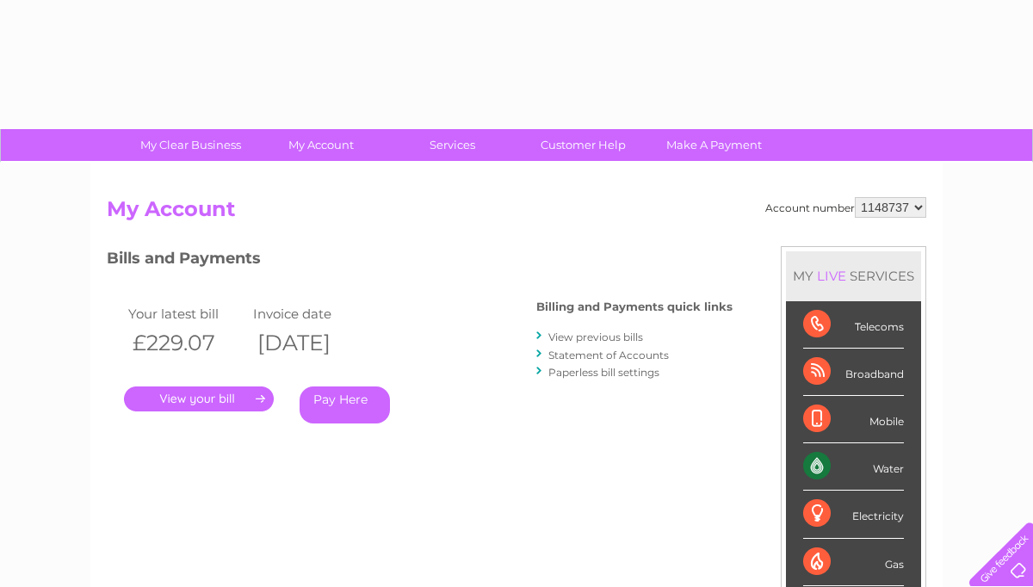 The height and width of the screenshot is (587, 1033). I want to click on div: Telecoms, so click(853, 324).